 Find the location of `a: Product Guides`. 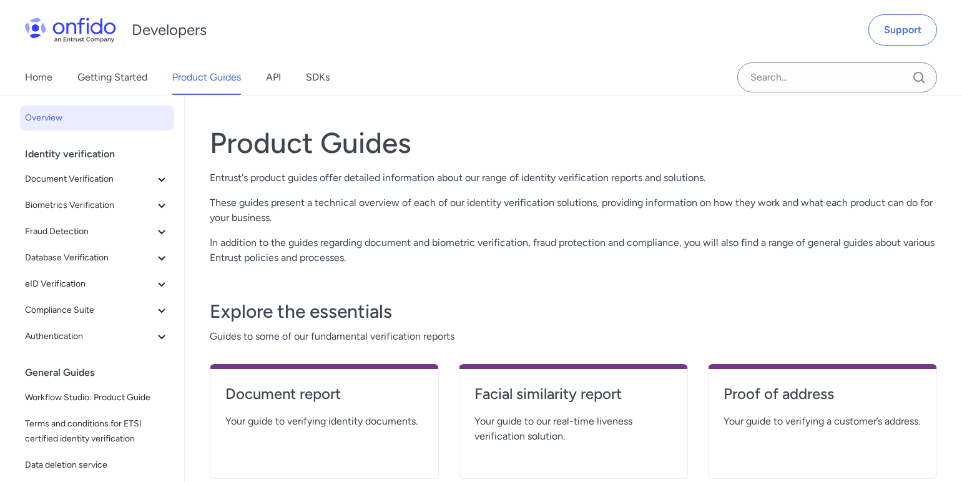

a: Product Guides is located at coordinates (207, 77).